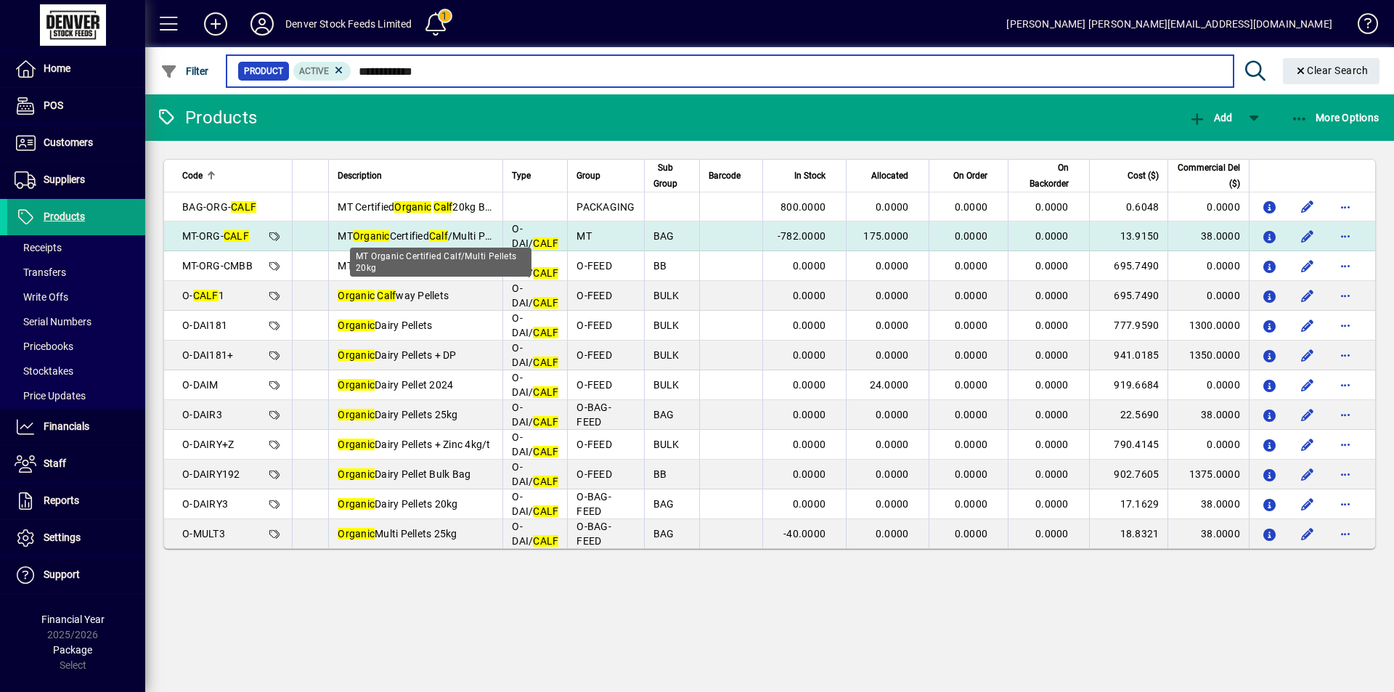  Describe the element at coordinates (219, 207) in the screenshot. I see `span: BAG-ORG-` at that location.